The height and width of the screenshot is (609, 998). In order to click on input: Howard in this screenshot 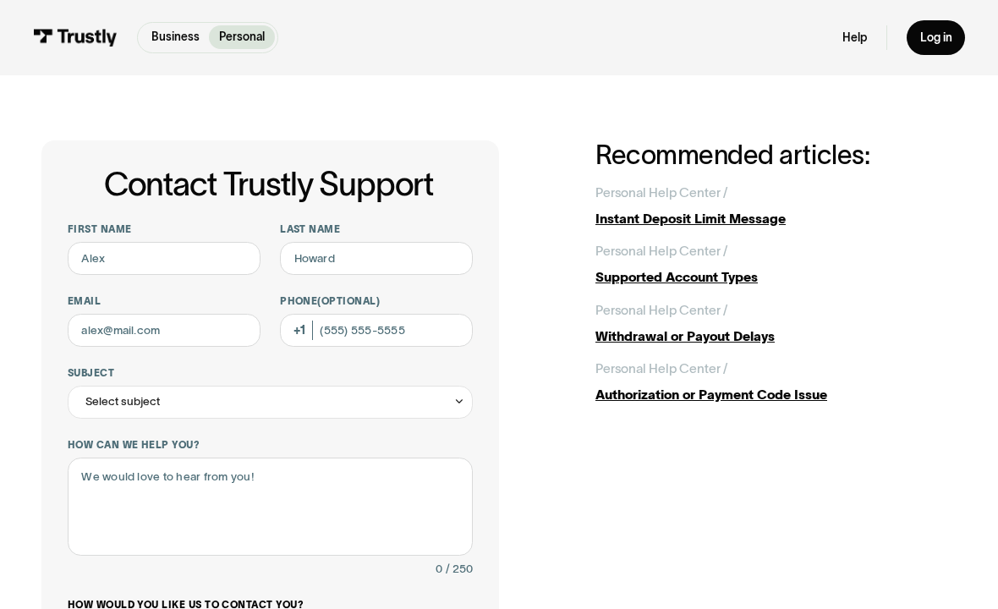, I will do `click(376, 258)`.